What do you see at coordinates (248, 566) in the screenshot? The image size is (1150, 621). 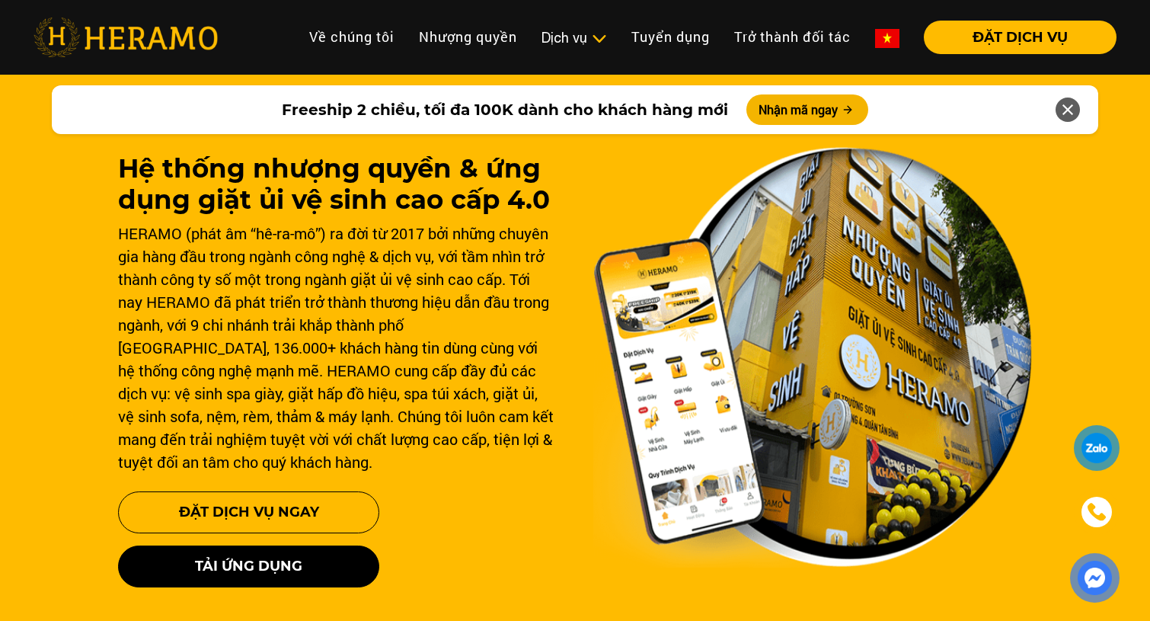 I see `button: Tải ứng dụng` at bounding box center [248, 566].